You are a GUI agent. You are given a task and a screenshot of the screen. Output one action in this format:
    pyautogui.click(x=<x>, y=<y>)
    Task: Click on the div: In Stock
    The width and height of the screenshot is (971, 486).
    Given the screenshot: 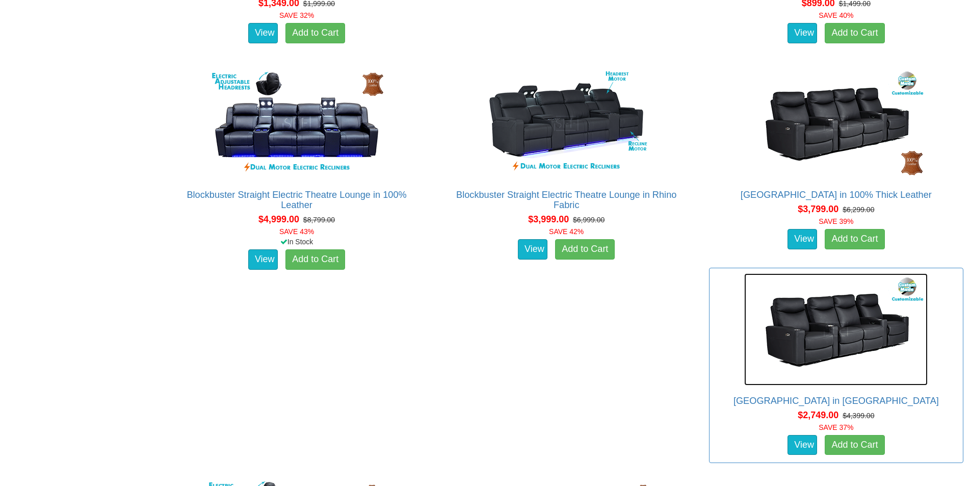 What is the action you would take?
    pyautogui.click(x=296, y=242)
    